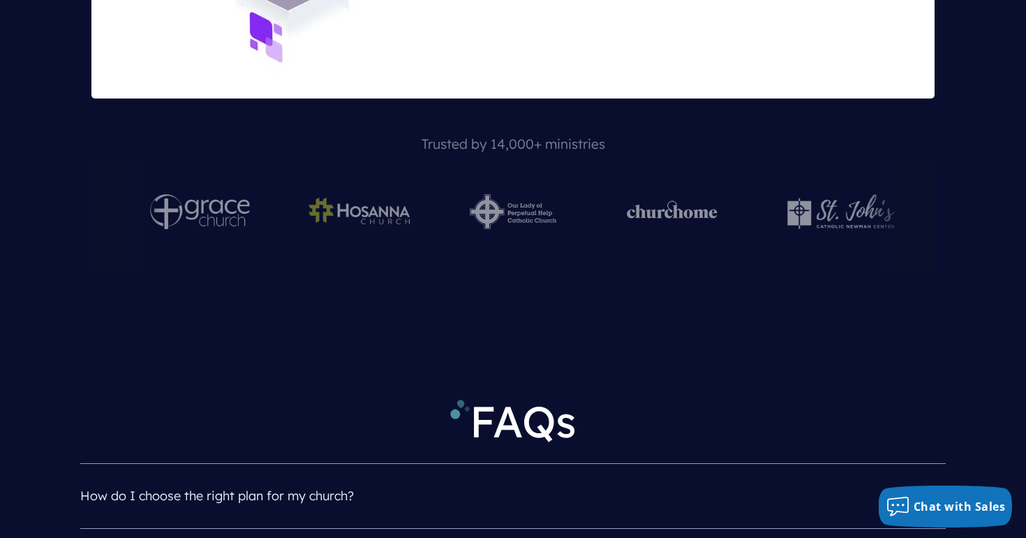 The width and height of the screenshot is (1026, 538). I want to click on img: logo-white-grace, so click(200, 212).